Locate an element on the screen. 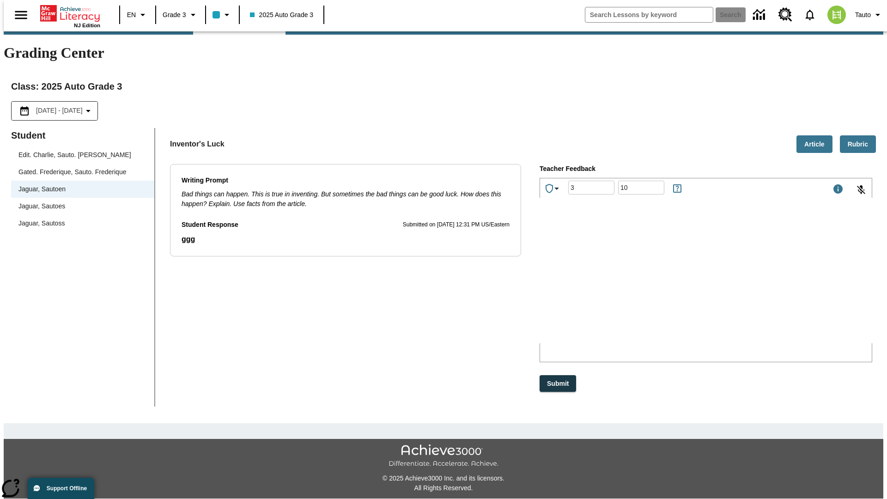 This screenshot has height=499, width=887. div: Jaguar, Sautoes is located at coordinates (83, 206).